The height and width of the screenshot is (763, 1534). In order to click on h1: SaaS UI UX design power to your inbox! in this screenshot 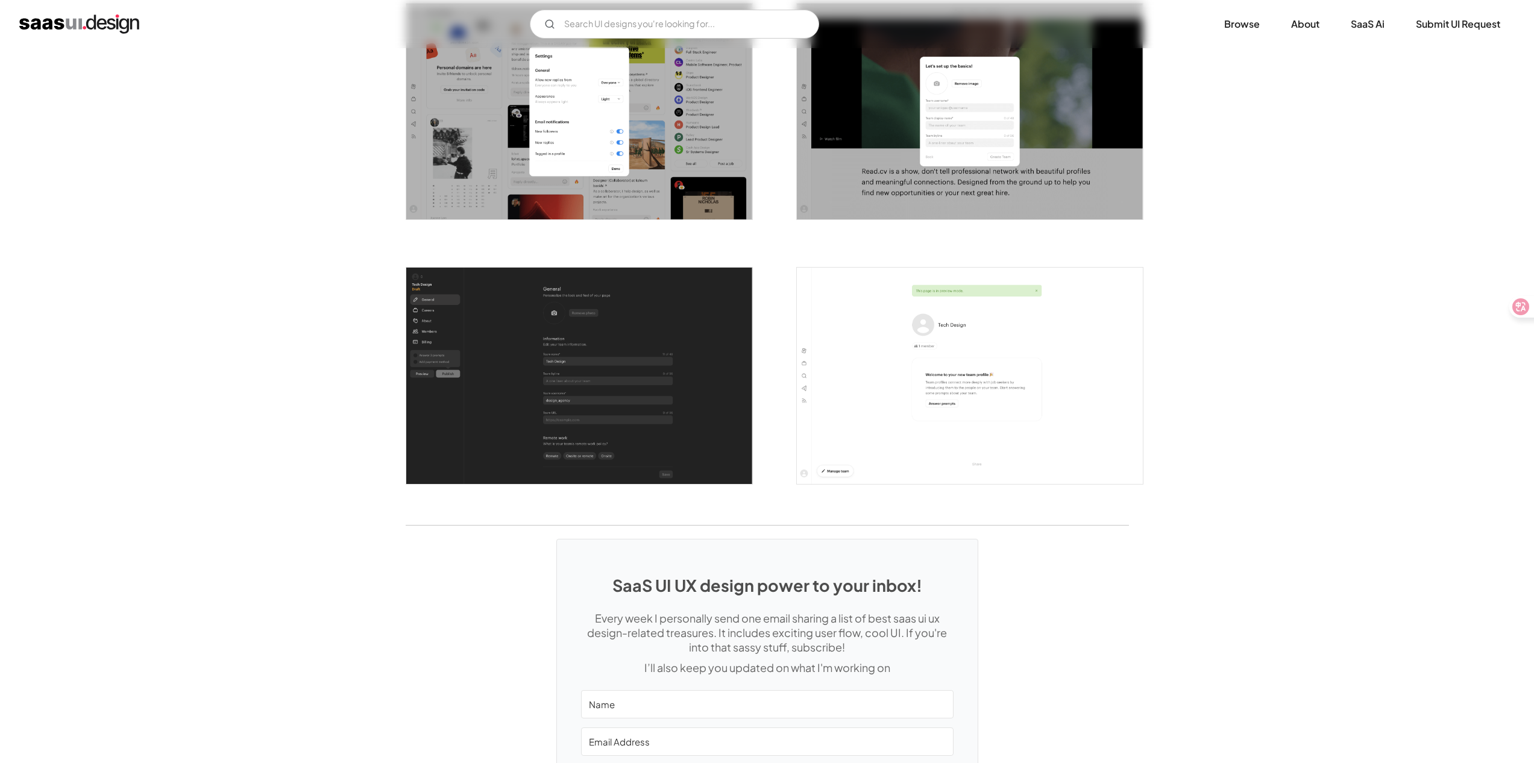, I will do `click(767, 585)`.